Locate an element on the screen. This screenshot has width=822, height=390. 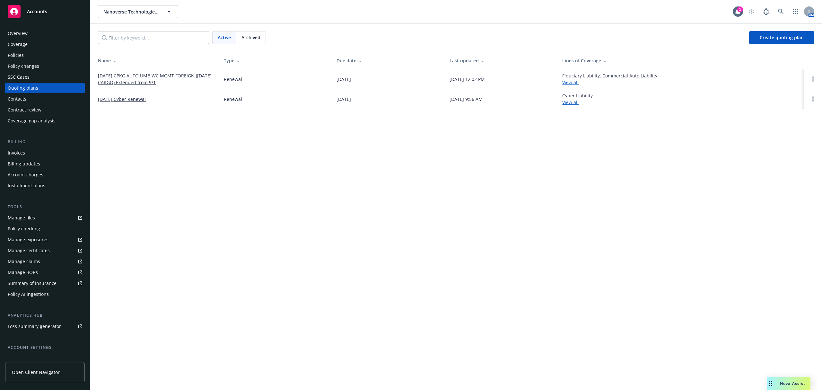
div: Due date is located at coordinates (388, 60).